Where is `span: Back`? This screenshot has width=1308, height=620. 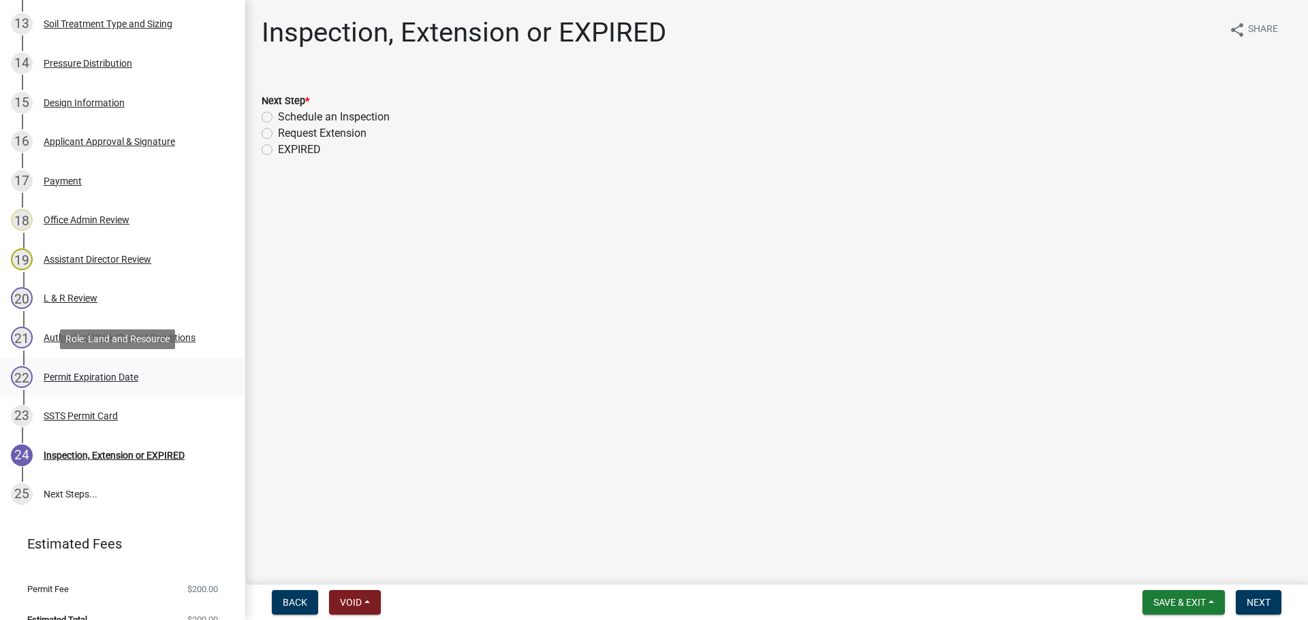 span: Back is located at coordinates (295, 603).